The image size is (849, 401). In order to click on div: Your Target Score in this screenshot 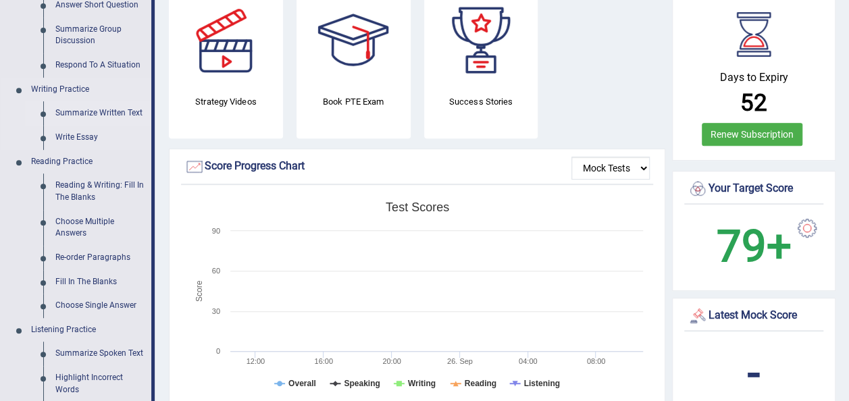, I will do `click(754, 189)`.